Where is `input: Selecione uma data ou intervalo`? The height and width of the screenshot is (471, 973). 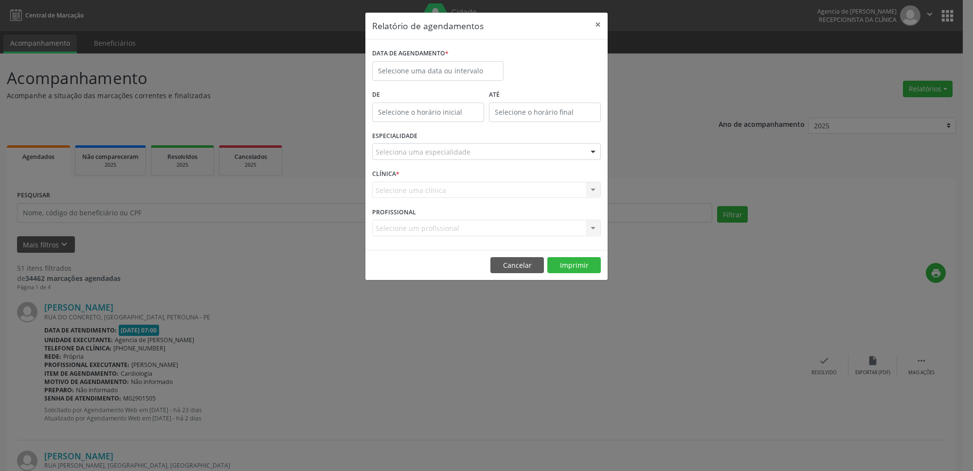
input: Selecione uma data ou intervalo is located at coordinates (438, 71).